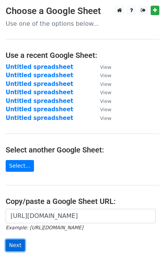 This screenshot has height=255, width=165. I want to click on h4: Select another Google Sheet:, so click(83, 150).